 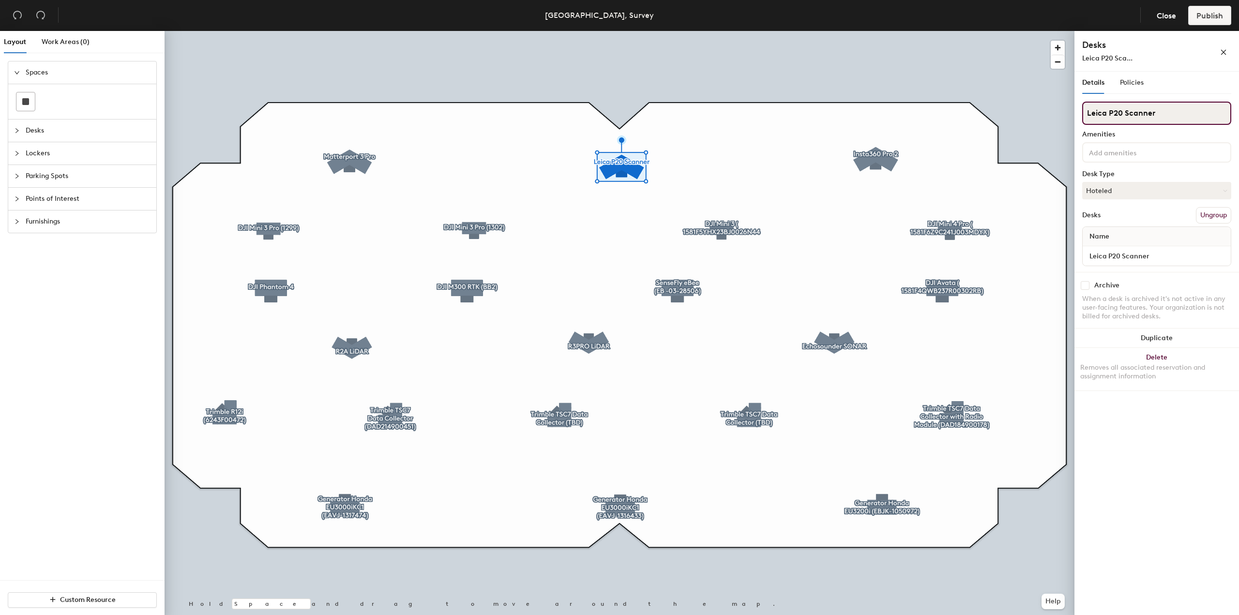 What do you see at coordinates (15, 42) in the screenshot?
I see `span: Layout` at bounding box center [15, 42].